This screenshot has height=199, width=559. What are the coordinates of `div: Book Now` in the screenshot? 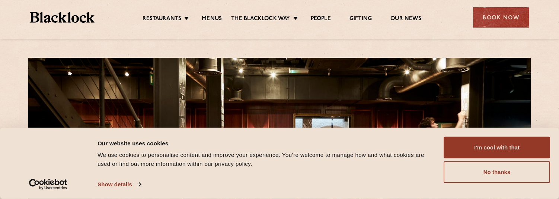 It's located at (501, 17).